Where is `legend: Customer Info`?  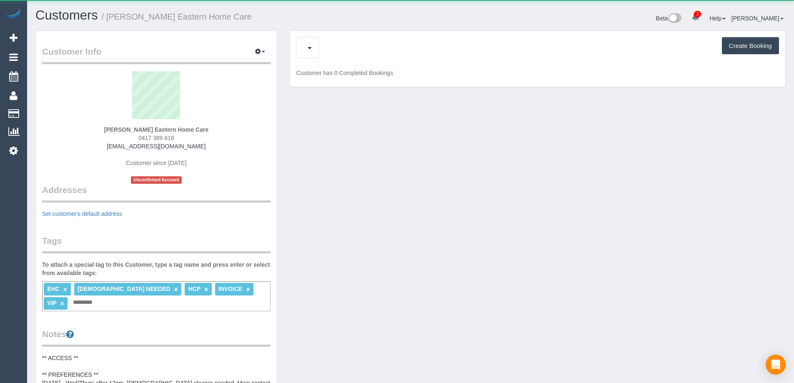 legend: Customer Info is located at coordinates (156, 55).